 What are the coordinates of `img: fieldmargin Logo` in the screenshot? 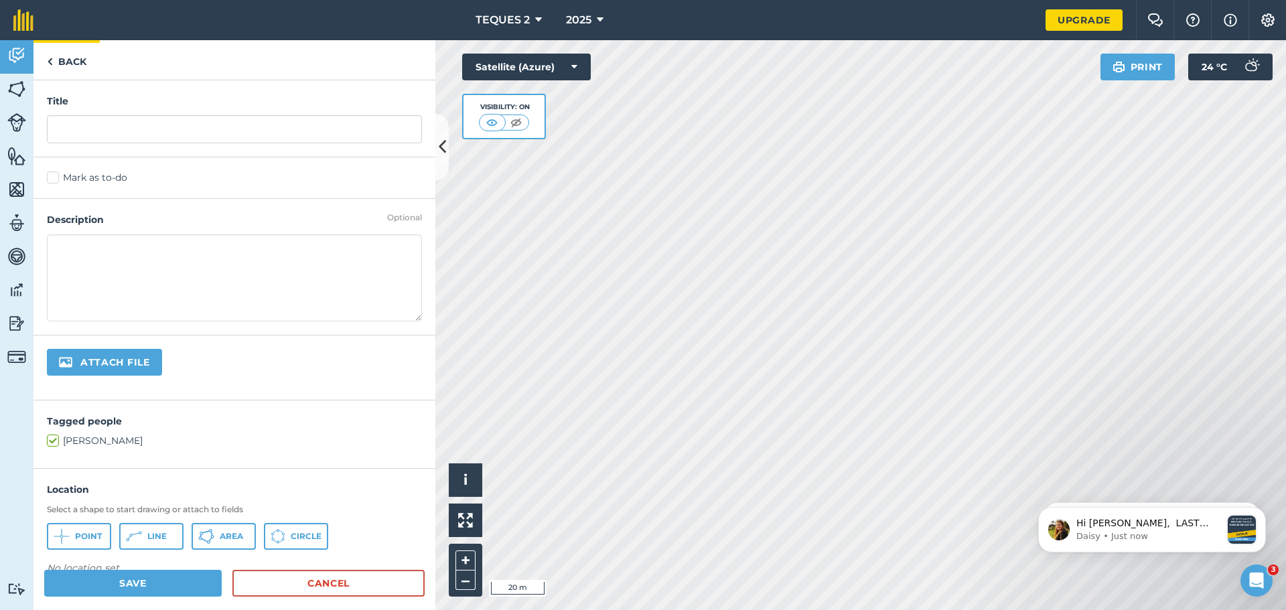 It's located at (23, 20).